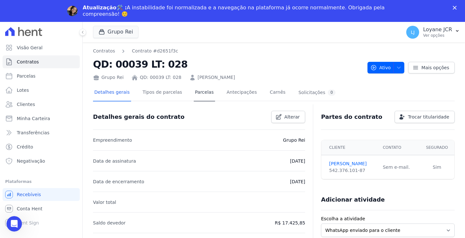 This screenshot has width=465, height=238. I want to click on span: Conta Hent, so click(29, 209).